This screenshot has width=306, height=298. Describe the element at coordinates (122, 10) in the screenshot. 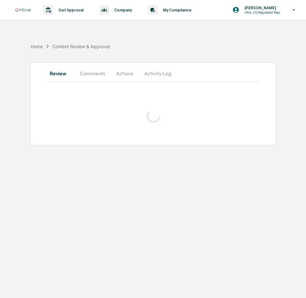

I see `p: Company` at that location.